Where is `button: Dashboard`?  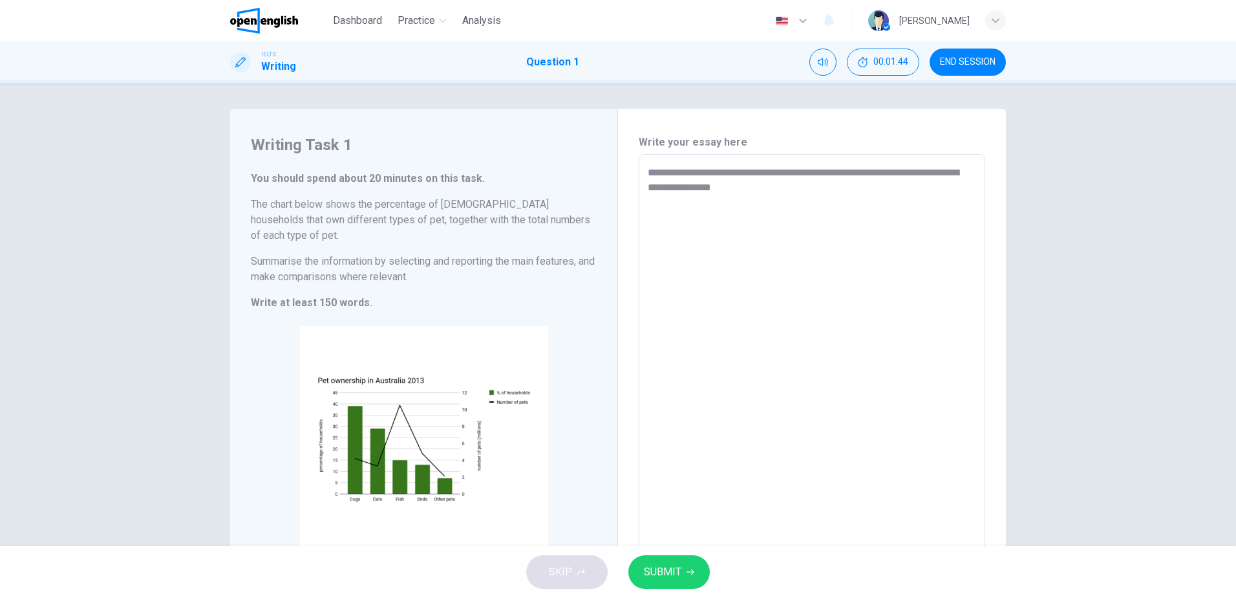
button: Dashboard is located at coordinates (358, 21).